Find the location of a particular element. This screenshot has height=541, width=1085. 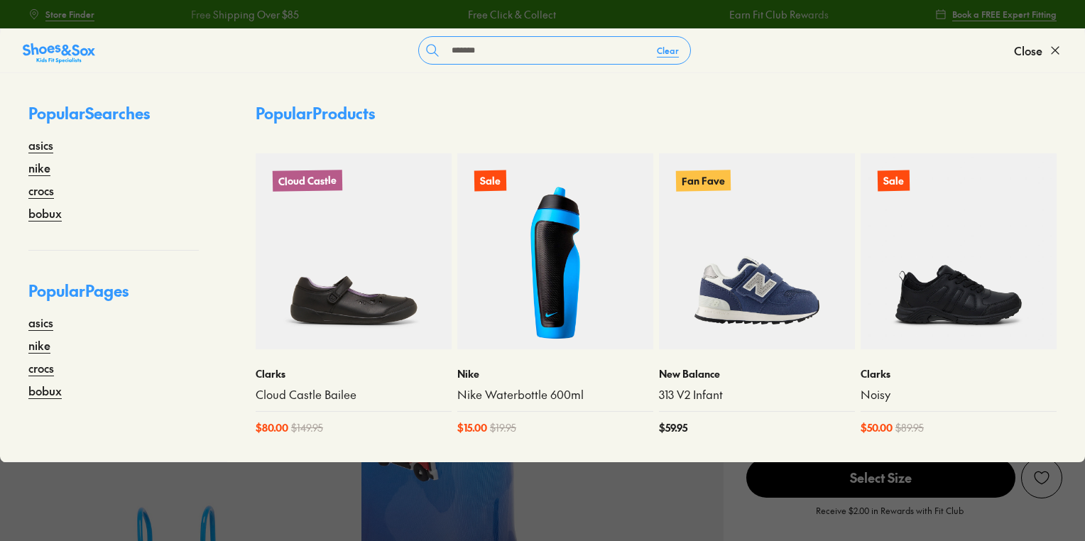

button: Select Size is located at coordinates (880, 478).